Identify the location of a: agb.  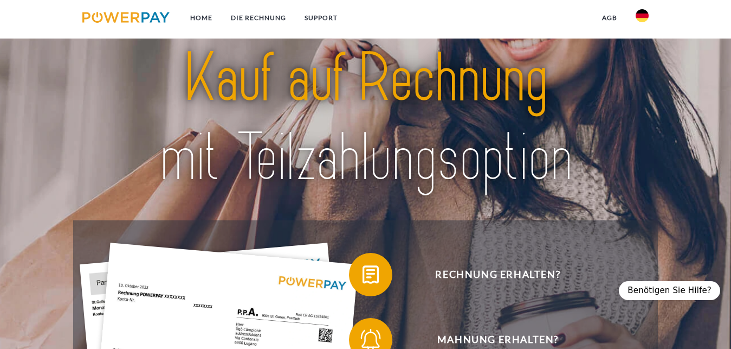
(610, 18).